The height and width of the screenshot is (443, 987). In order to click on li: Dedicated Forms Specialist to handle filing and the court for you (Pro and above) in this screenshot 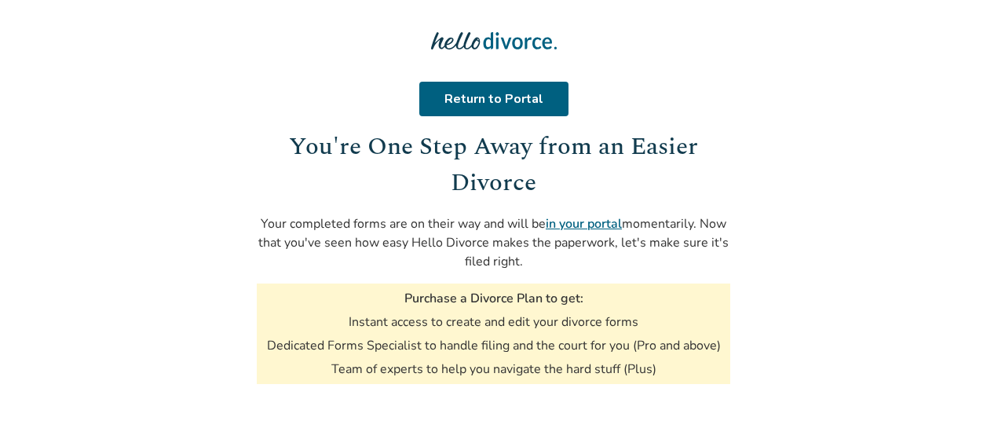, I will do `click(494, 346)`.